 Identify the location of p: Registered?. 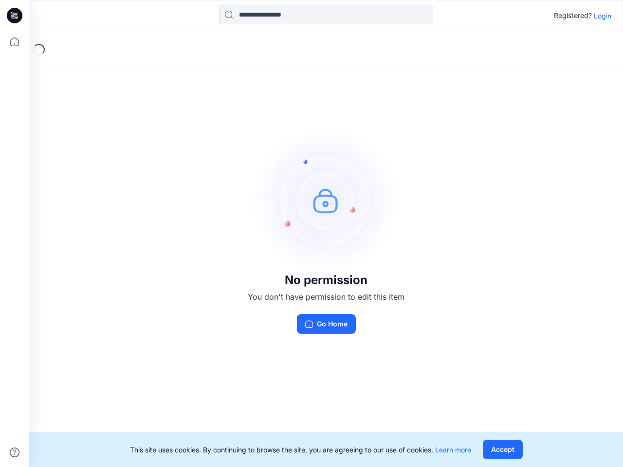
(572, 16).